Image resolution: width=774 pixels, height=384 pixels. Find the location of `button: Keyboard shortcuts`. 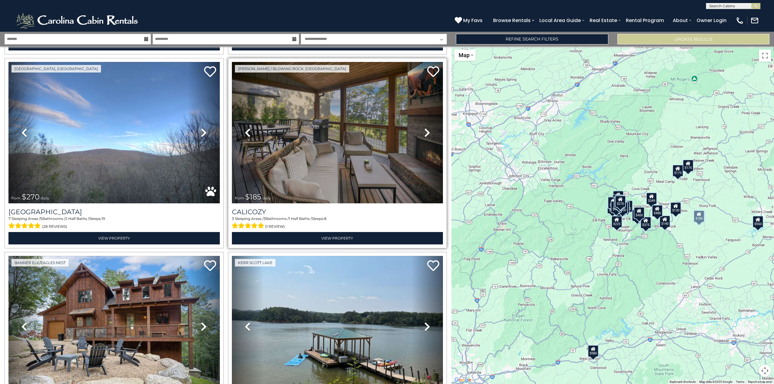

button: Keyboard shortcuts is located at coordinates (683, 382).